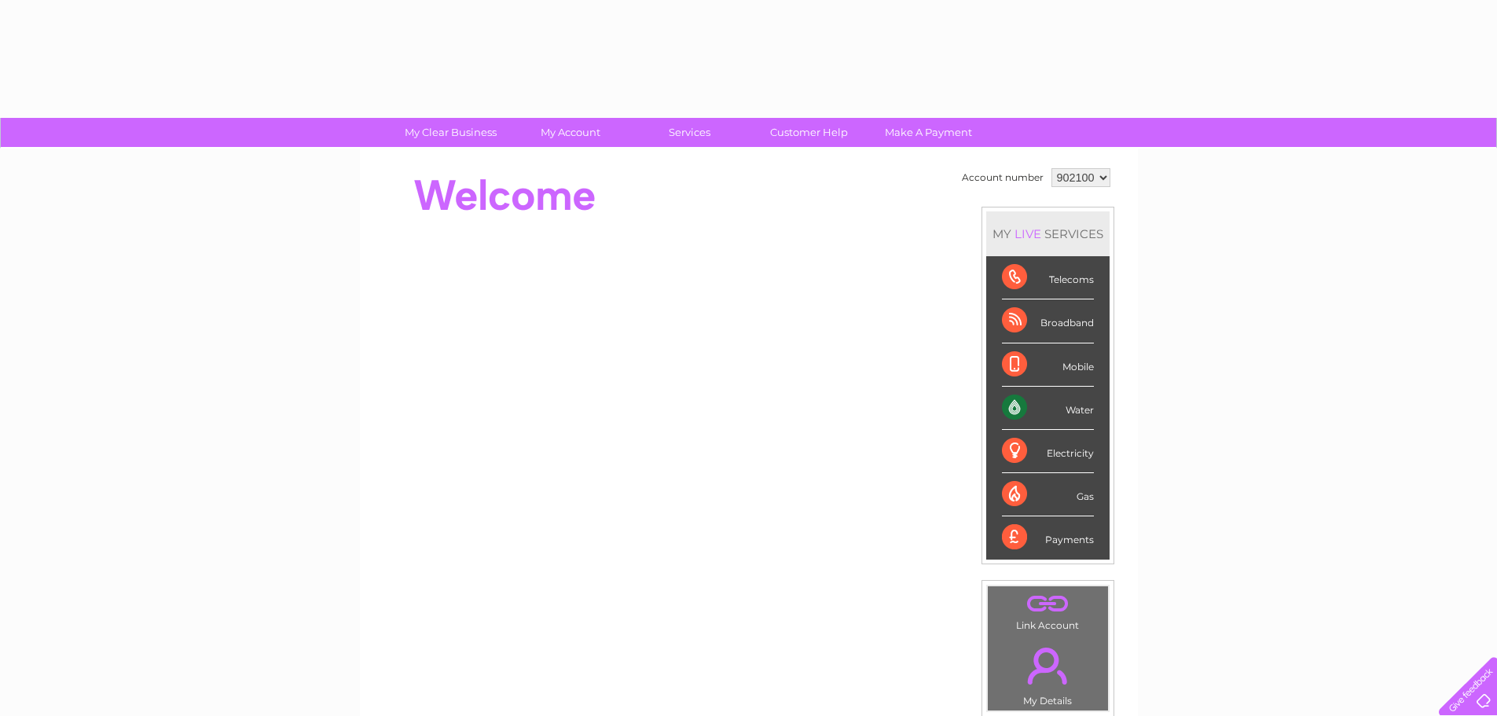  I want to click on div: Gas, so click(1047, 494).